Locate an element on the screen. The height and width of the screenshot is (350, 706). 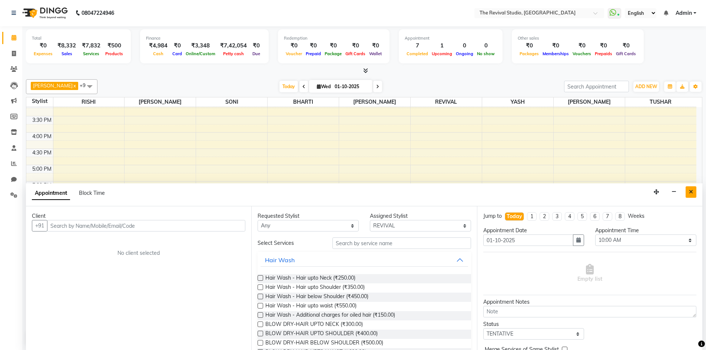
span: Sales is located at coordinates (67, 54).